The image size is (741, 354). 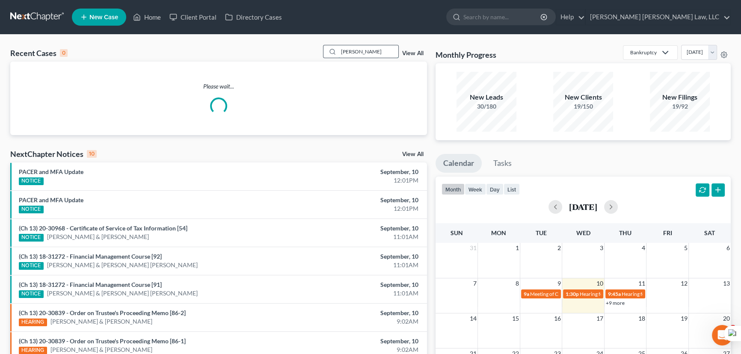 I want to click on a: Help, so click(x=571, y=17).